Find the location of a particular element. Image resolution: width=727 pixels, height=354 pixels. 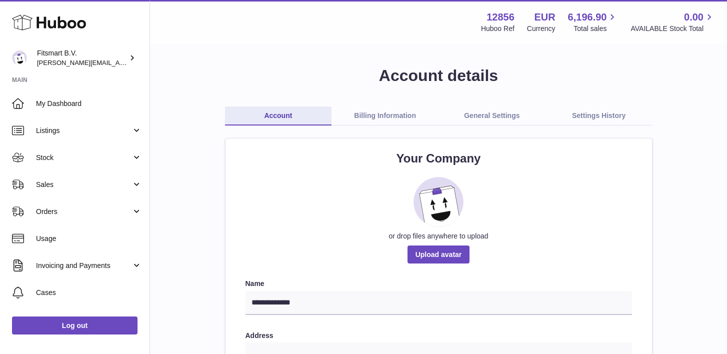

a: Settings History is located at coordinates (599, 116).